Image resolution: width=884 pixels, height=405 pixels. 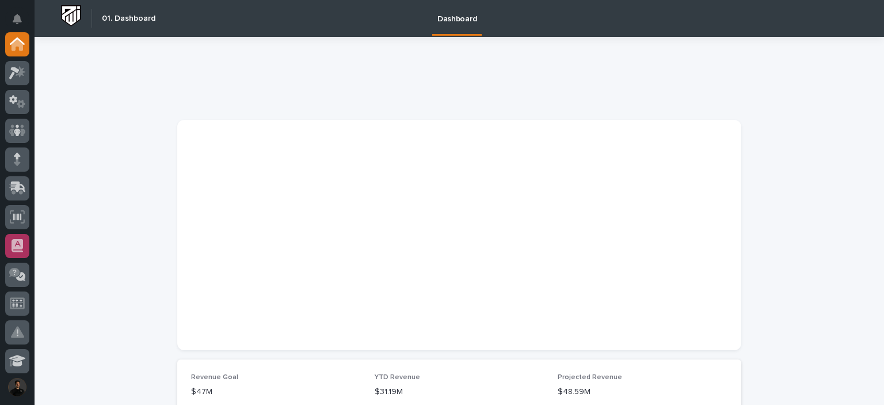 I want to click on h2: 01. Dashboard, so click(x=128, y=18).